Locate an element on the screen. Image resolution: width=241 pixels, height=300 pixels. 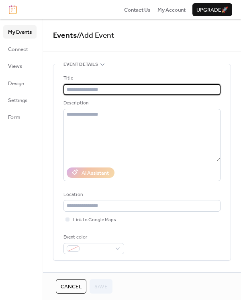
span: Connect is located at coordinates (18, 49).